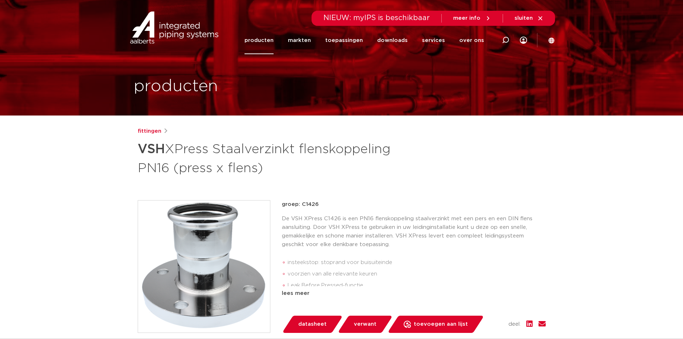  I want to click on nav: Menu, so click(364, 40).